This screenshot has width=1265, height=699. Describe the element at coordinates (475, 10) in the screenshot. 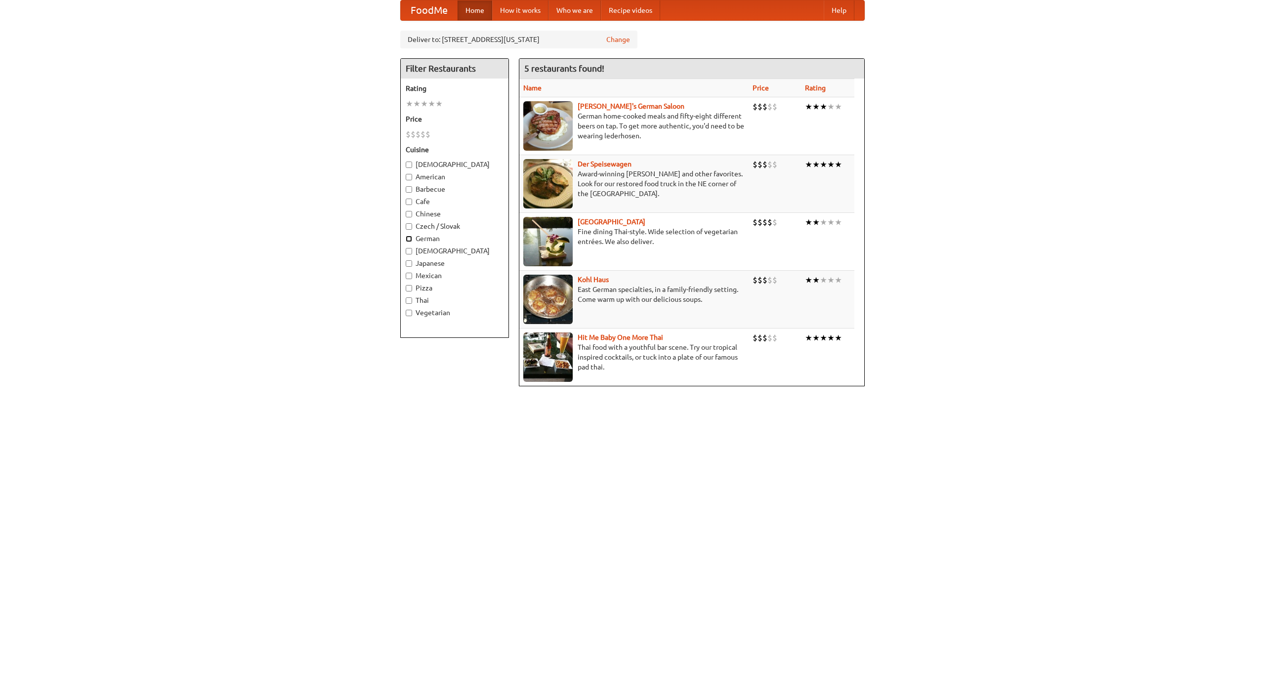

I see `a: Home` at that location.